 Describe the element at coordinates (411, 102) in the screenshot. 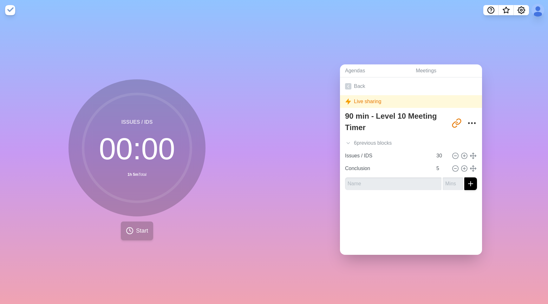

I see `div: Live sharing` at that location.